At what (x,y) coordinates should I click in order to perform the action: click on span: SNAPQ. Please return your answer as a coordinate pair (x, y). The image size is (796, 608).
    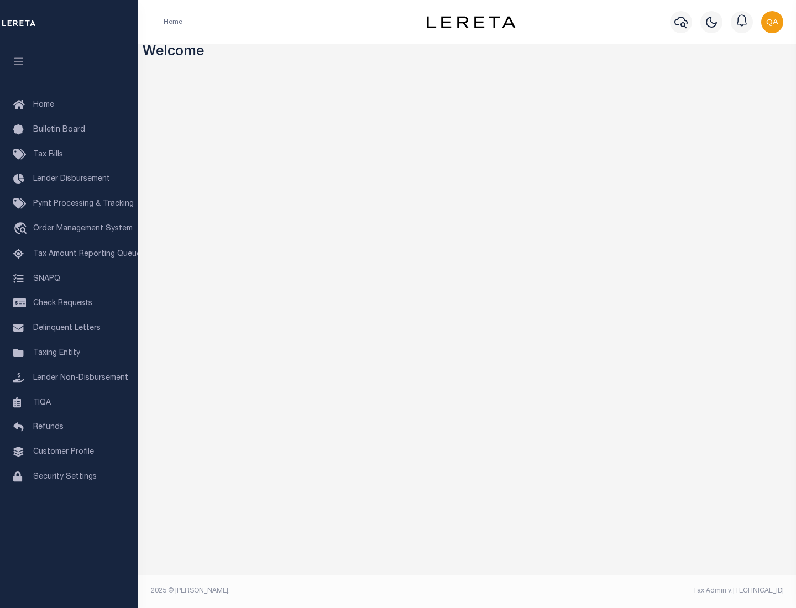
    Looking at the image, I should click on (46, 278).